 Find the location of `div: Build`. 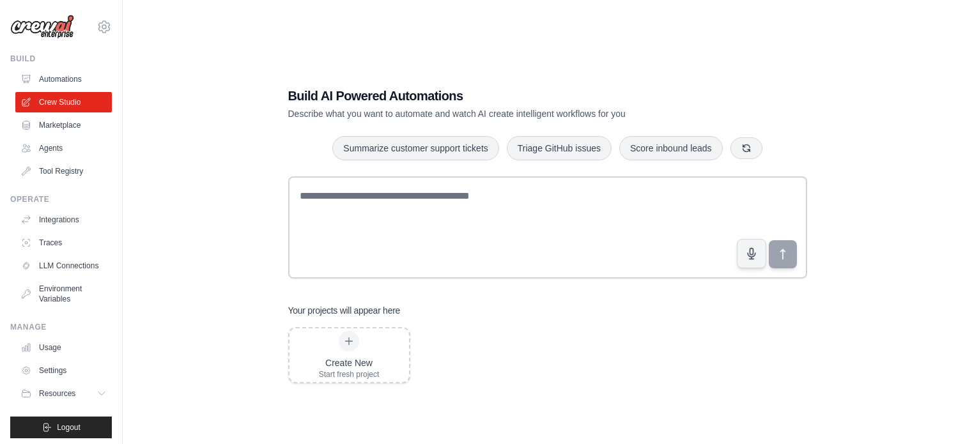

div: Build is located at coordinates (61, 59).